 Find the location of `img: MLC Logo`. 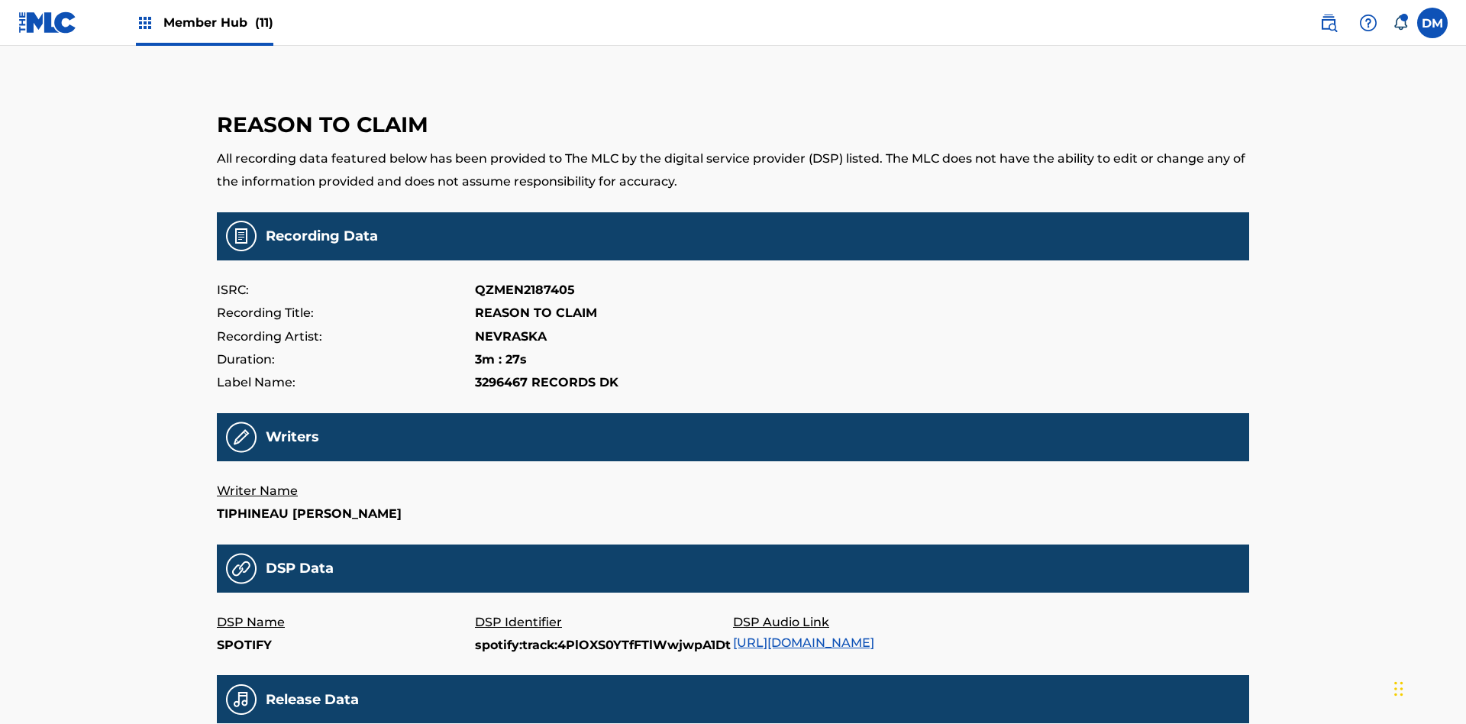

img: MLC Logo is located at coordinates (47, 22).